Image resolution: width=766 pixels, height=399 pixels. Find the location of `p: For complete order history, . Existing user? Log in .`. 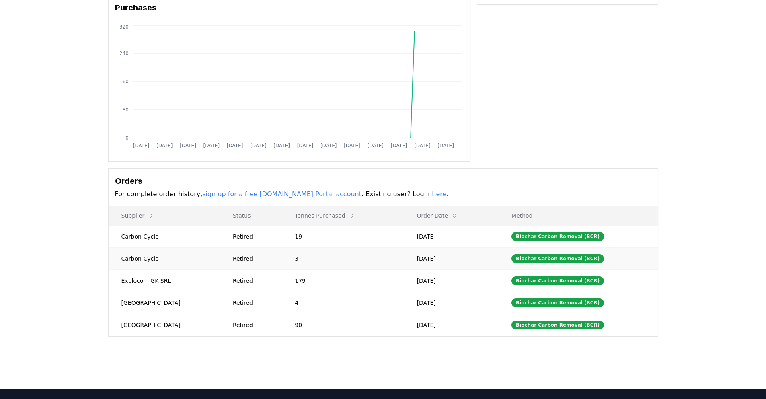

p: For complete order history, . Existing user? Log in . is located at coordinates (383, 194).